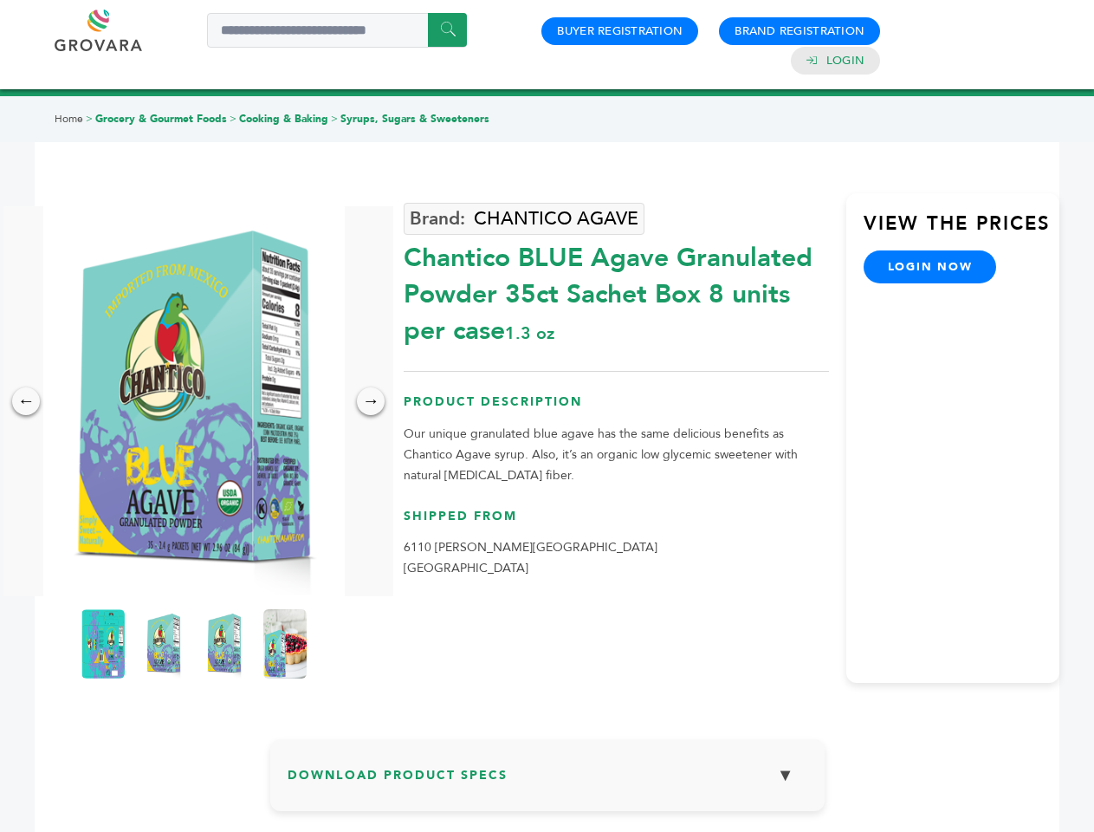  I want to click on a: Buyer Registration, so click(619, 31).